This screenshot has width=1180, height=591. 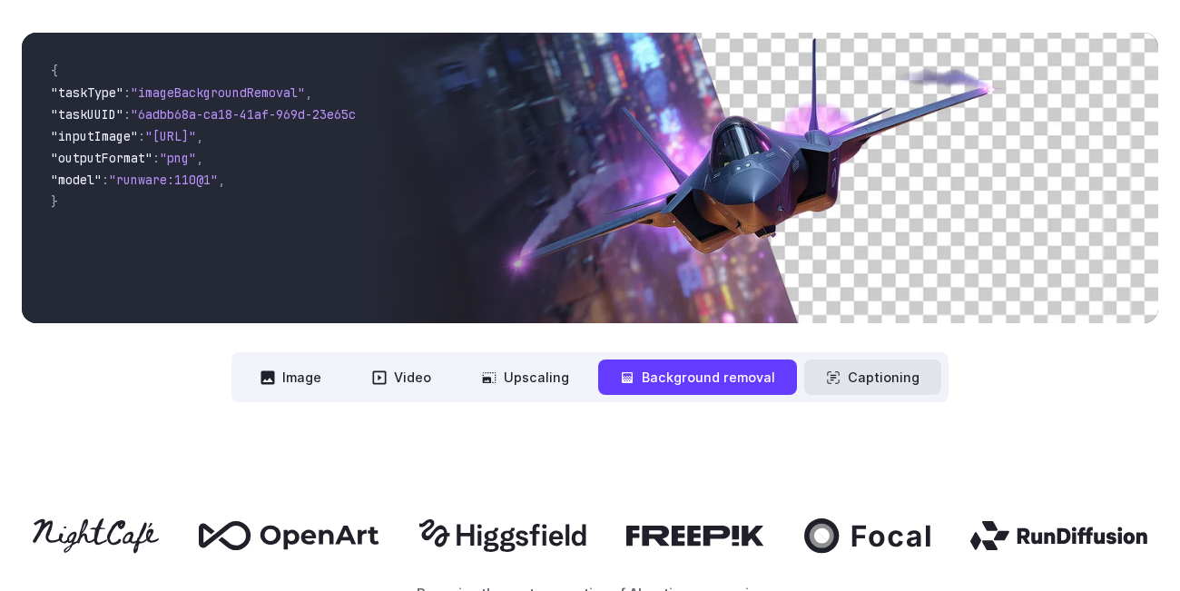 What do you see at coordinates (764, 178) in the screenshot?
I see `img: Futuristic stealth jet streaking through a neon-lit cityscape with glowing purple exhaust` at bounding box center [764, 178].